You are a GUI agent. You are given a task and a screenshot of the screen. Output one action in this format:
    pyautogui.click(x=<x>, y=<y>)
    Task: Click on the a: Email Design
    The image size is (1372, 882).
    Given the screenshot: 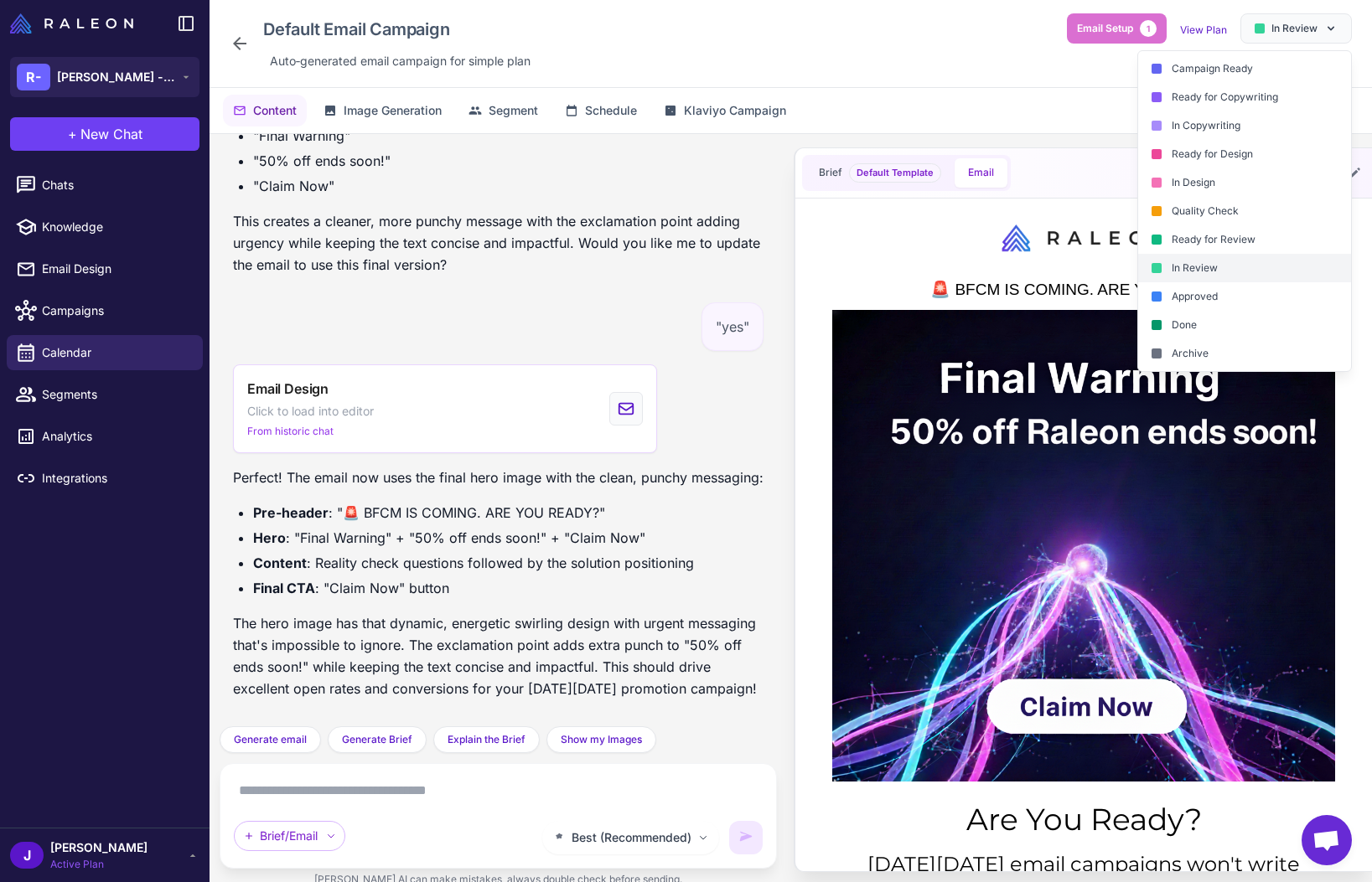 What is the action you would take?
    pyautogui.click(x=105, y=269)
    